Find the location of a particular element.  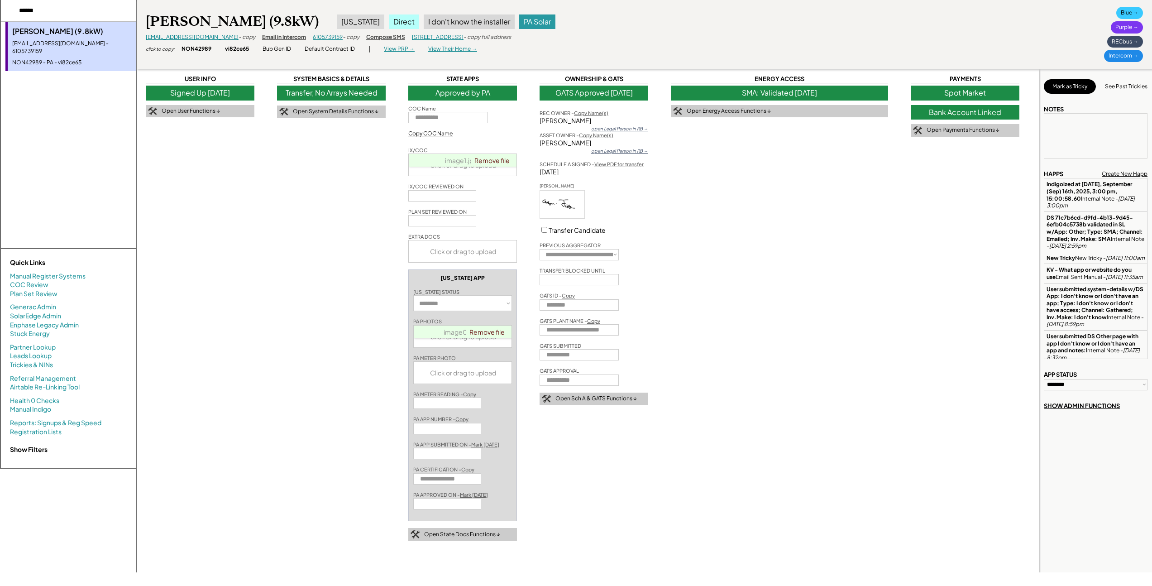

div: I don't know the installer is located at coordinates (469, 22).